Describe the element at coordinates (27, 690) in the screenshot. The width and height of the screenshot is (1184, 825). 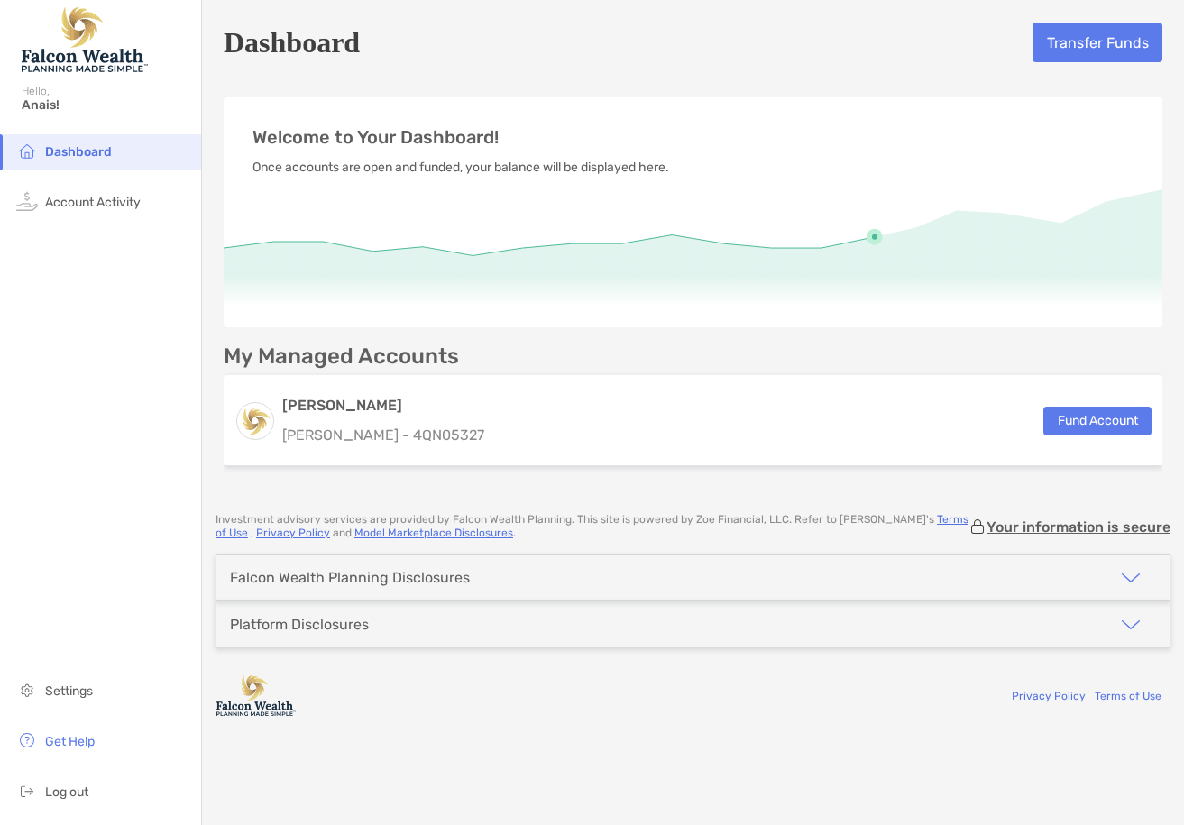
I see `img: settings icon` at that location.